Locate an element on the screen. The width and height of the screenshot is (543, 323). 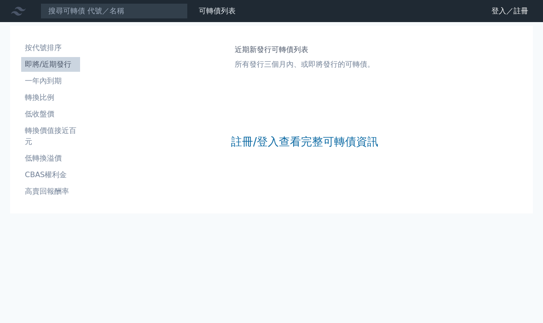
a: 可轉債列表 is located at coordinates (217, 11).